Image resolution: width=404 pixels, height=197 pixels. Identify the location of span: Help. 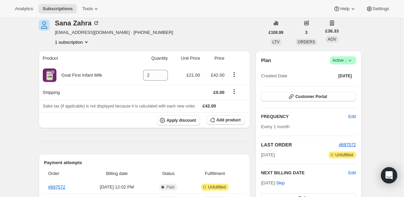
(344, 9).